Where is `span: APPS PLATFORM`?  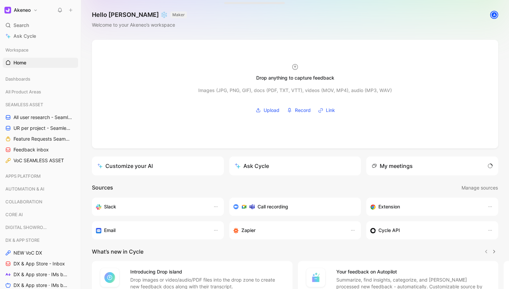
span: APPS PLATFORM is located at coordinates (23, 176).